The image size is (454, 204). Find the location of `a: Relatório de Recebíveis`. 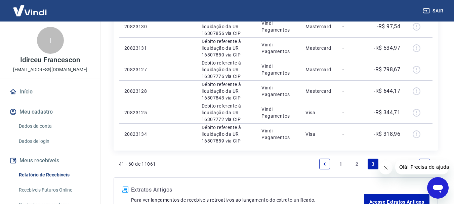

a: Relatório de Recebíveis is located at coordinates (54, 175).